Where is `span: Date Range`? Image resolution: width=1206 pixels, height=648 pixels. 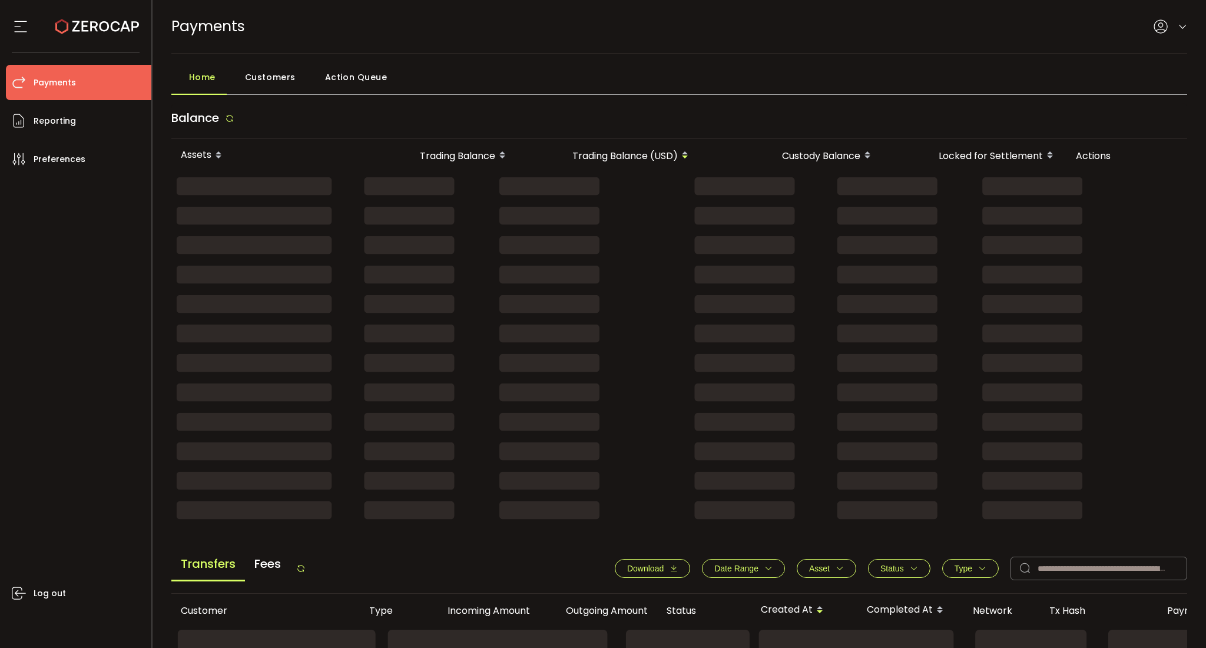 span: Date Range is located at coordinates (736, 568).